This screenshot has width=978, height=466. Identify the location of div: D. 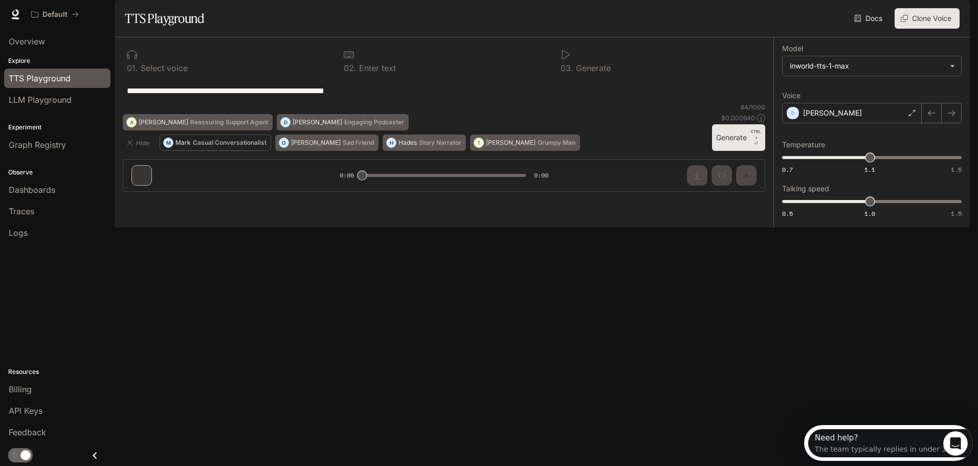
(285, 122).